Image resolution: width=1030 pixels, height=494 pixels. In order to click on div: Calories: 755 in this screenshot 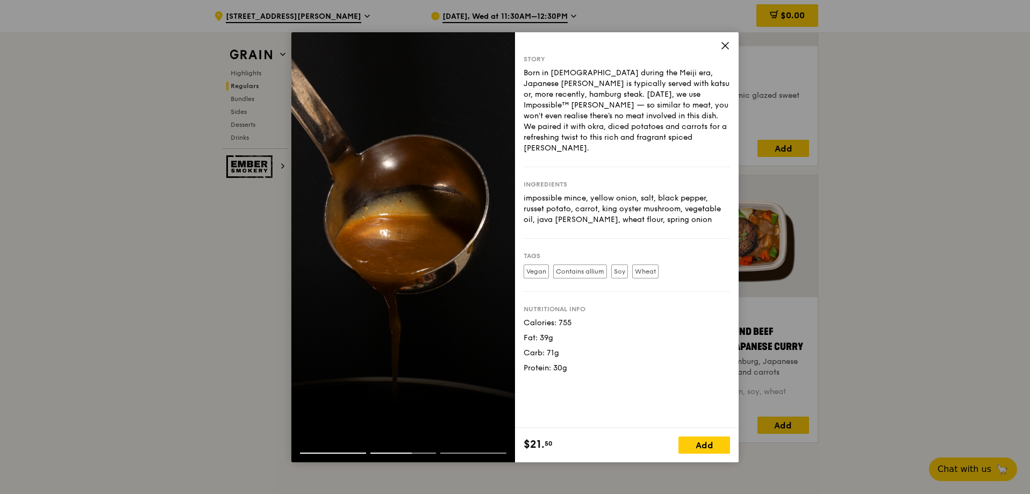, I will do `click(627, 323)`.